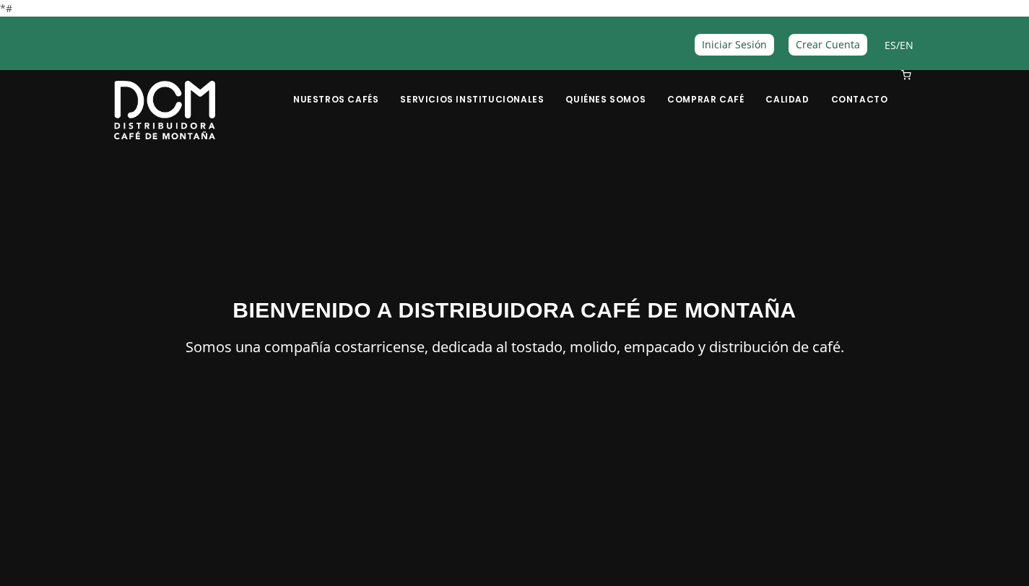  Describe the element at coordinates (890, 45) in the screenshot. I see `a: ES` at that location.